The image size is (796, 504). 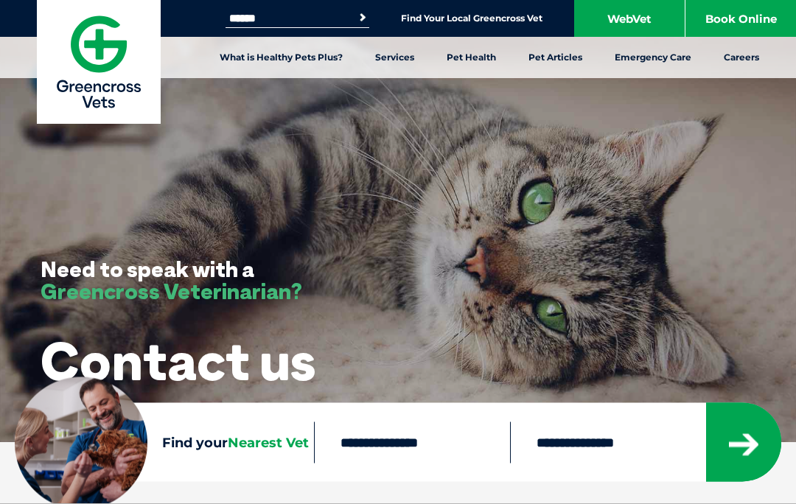 I want to click on a: Emergency Care, so click(x=653, y=57).